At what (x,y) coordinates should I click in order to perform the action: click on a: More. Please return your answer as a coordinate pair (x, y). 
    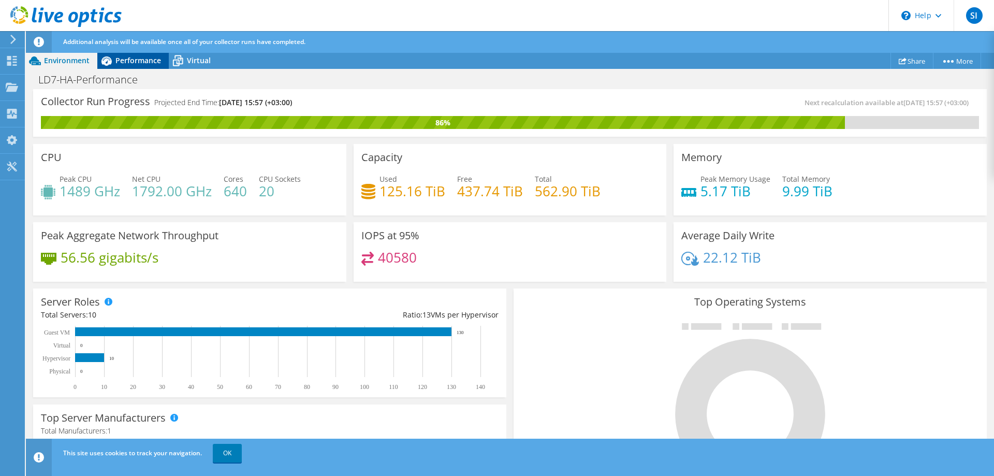
    Looking at the image, I should click on (957, 61).